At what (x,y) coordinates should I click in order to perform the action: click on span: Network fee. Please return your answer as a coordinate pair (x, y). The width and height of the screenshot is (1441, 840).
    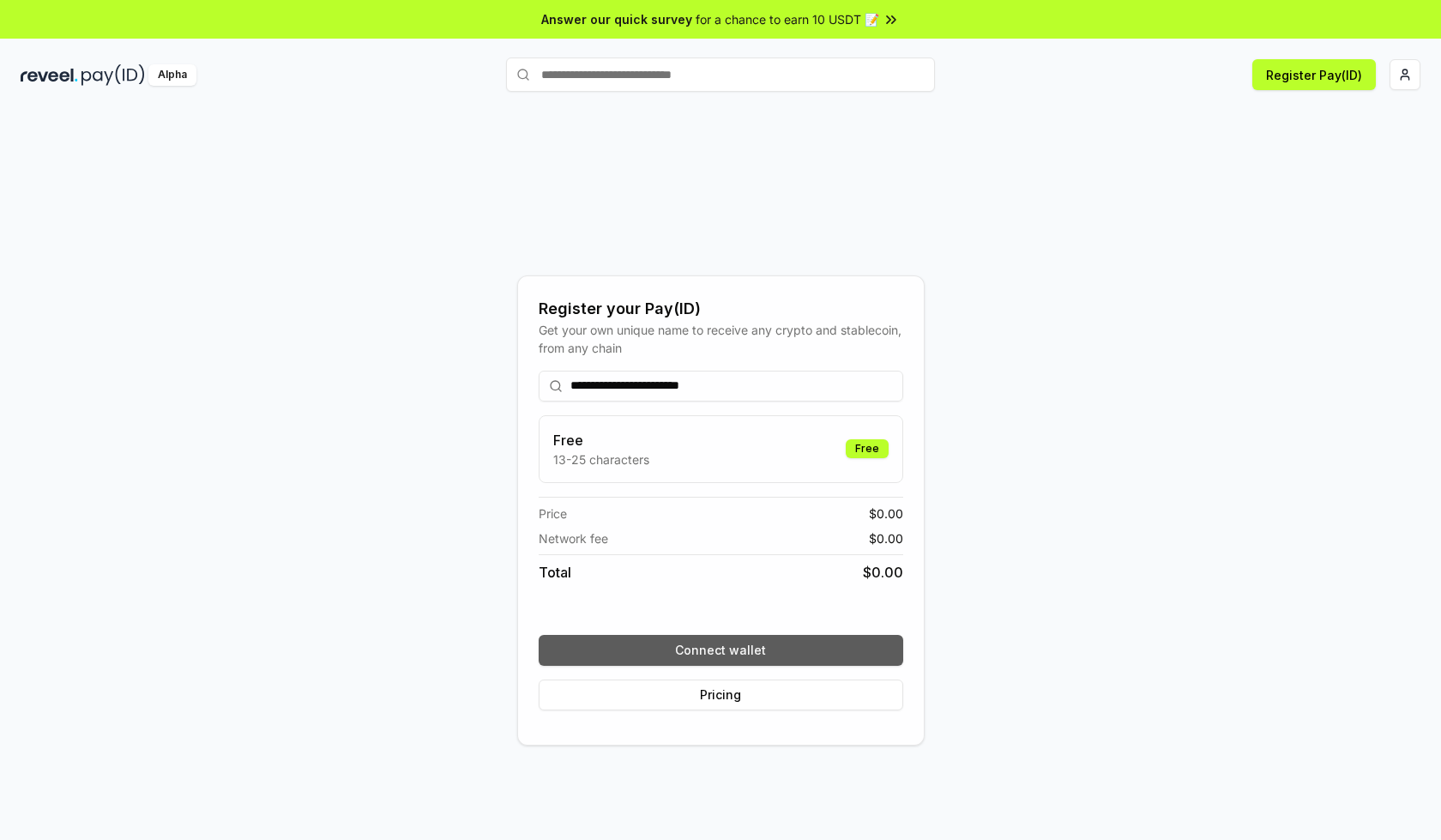
    Looking at the image, I should click on (573, 538).